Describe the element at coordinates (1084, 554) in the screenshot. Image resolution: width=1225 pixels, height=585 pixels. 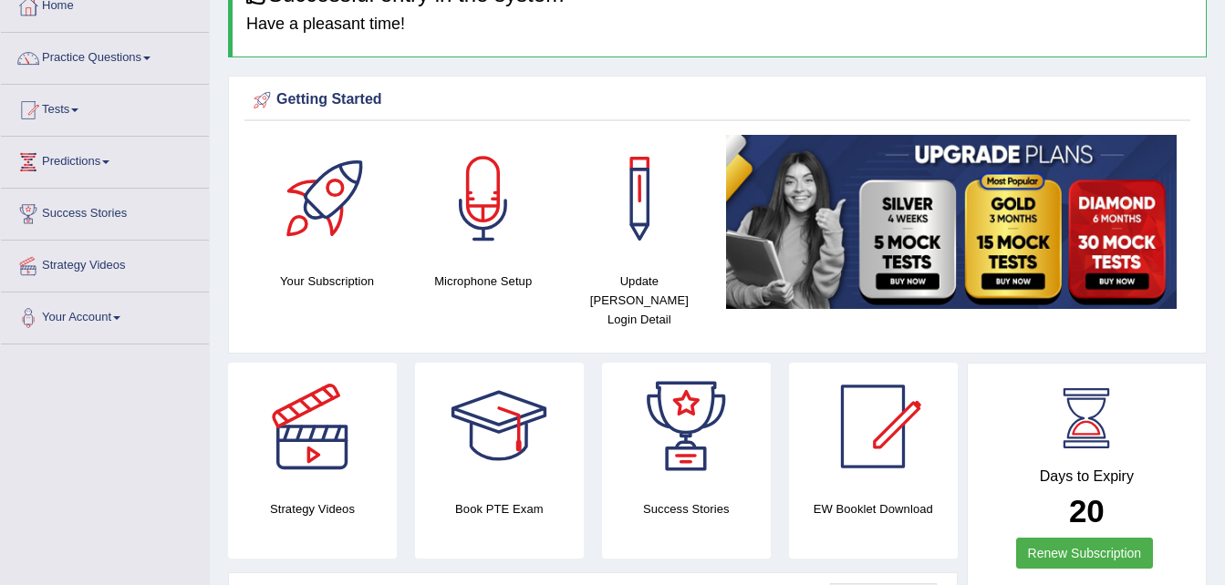
I see `a: Renew Subscription` at that location.